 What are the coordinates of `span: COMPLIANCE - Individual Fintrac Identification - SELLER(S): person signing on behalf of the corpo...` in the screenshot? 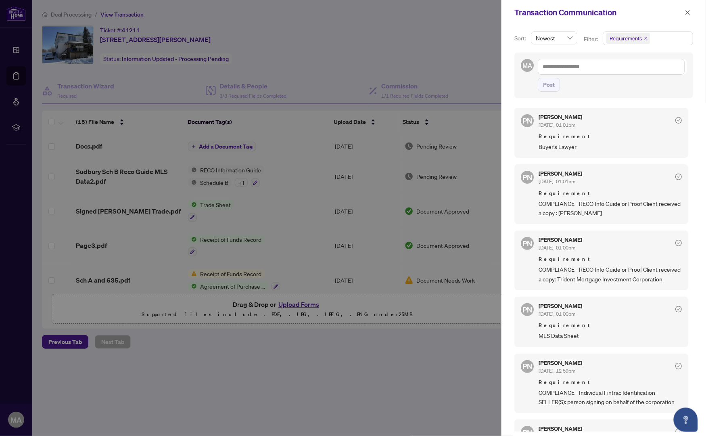 It's located at (610, 397).